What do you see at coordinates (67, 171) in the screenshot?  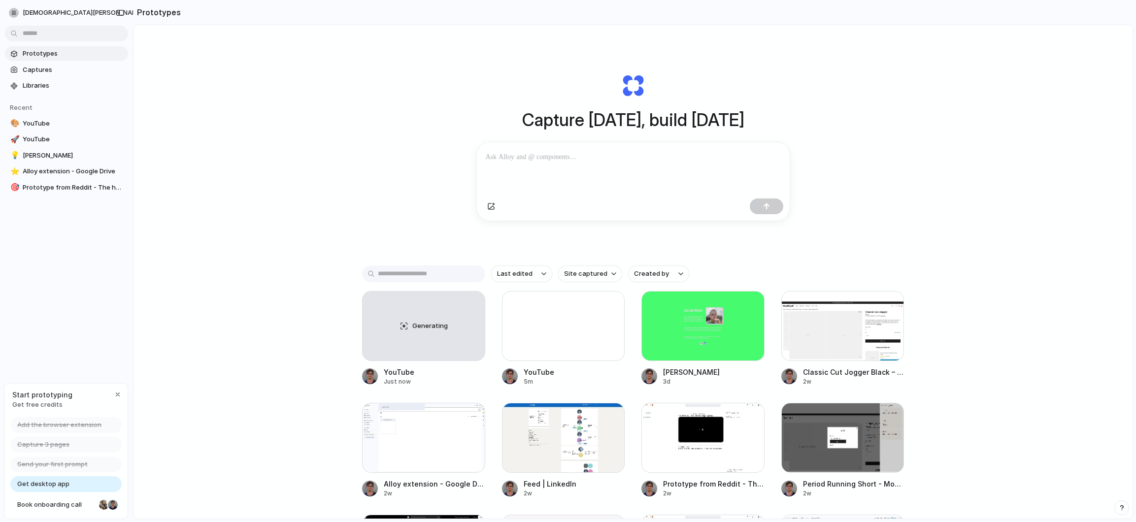 I see `a: ⭐Alloy extension - Google Drive` at bounding box center [67, 171].